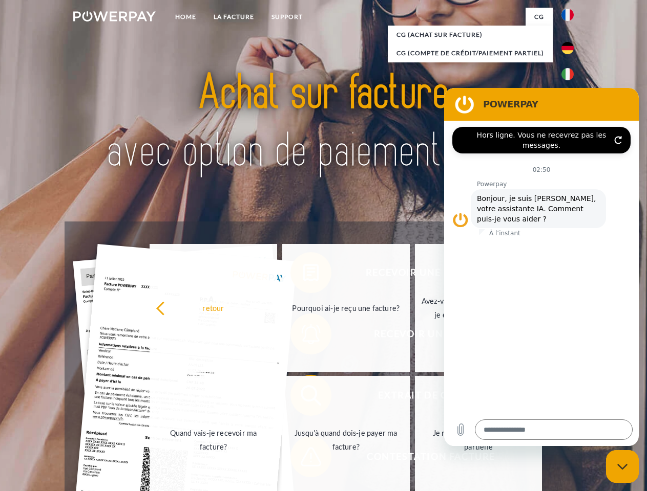 The image size is (647, 491). What do you see at coordinates (97, 53) in the screenshot?
I see `p: Ce chat est enregistré à l’aide d’un service cloud et est soumis aux conditions de notre .` at bounding box center [97, 53].